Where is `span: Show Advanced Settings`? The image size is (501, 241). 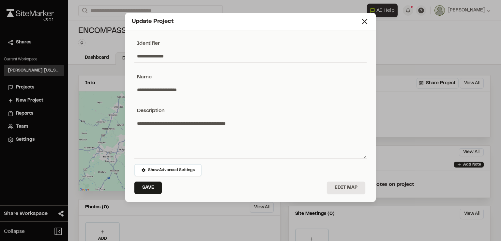
span: Show Advanced Settings is located at coordinates (171, 170).